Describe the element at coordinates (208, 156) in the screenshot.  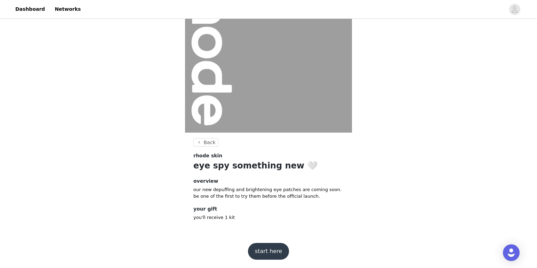
I see `span: rhode skin` at that location.